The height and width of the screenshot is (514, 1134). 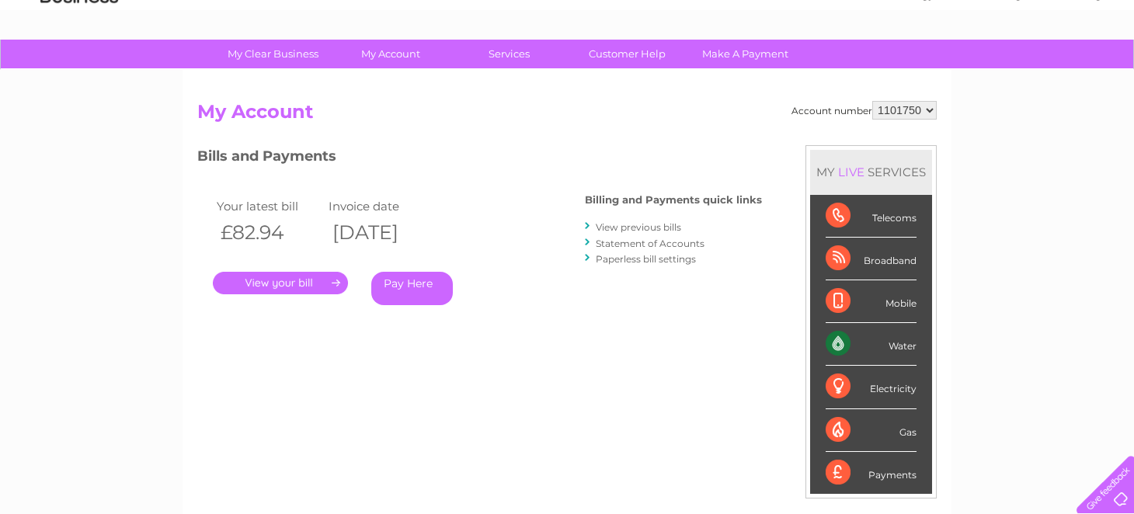 What do you see at coordinates (871, 259) in the screenshot?
I see `div: Broadband` at bounding box center [871, 259].